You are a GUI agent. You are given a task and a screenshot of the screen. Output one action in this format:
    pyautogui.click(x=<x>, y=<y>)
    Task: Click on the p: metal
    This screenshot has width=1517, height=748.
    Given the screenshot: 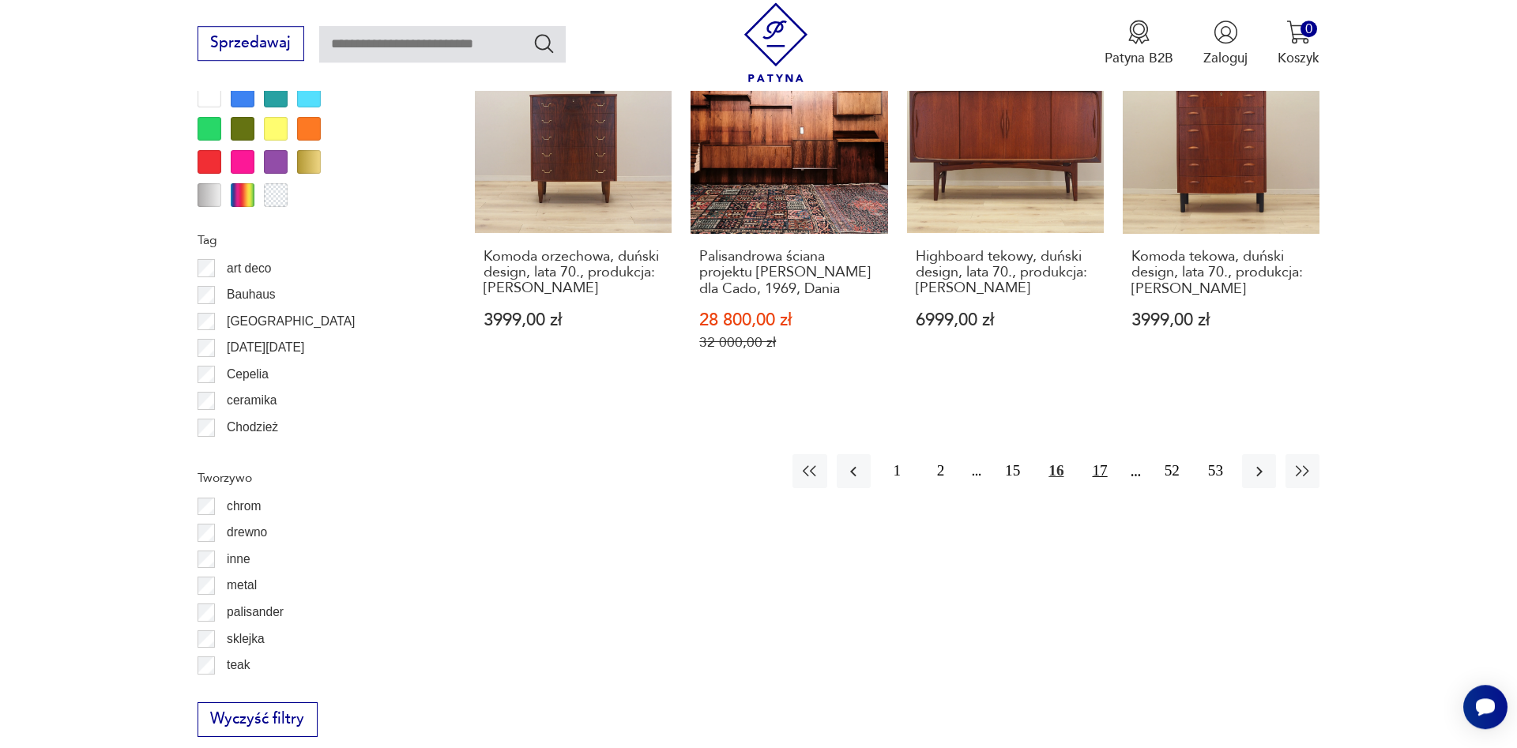 What is the action you would take?
    pyautogui.click(x=242, y=586)
    